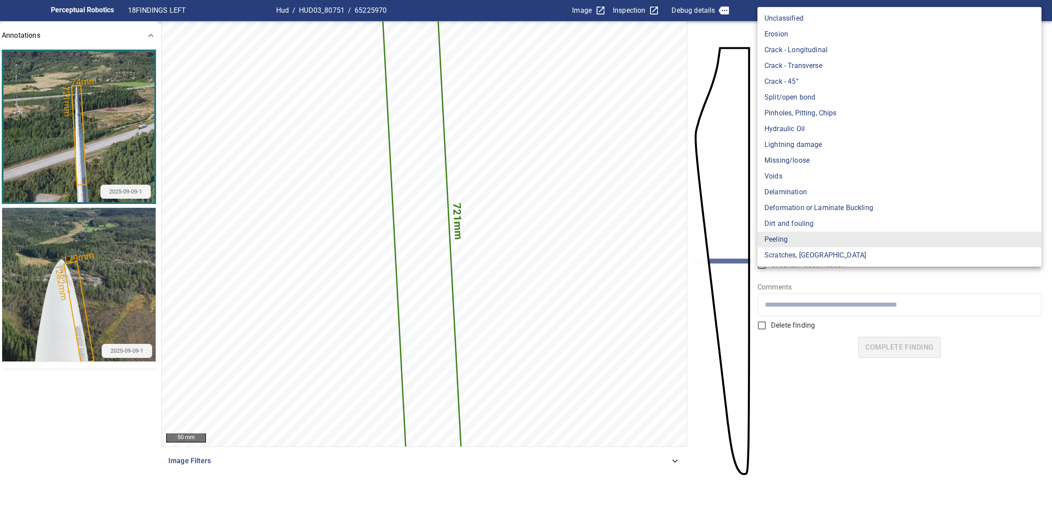  What do you see at coordinates (899, 66) in the screenshot?
I see `li: Crack - Transverse` at bounding box center [899, 66].